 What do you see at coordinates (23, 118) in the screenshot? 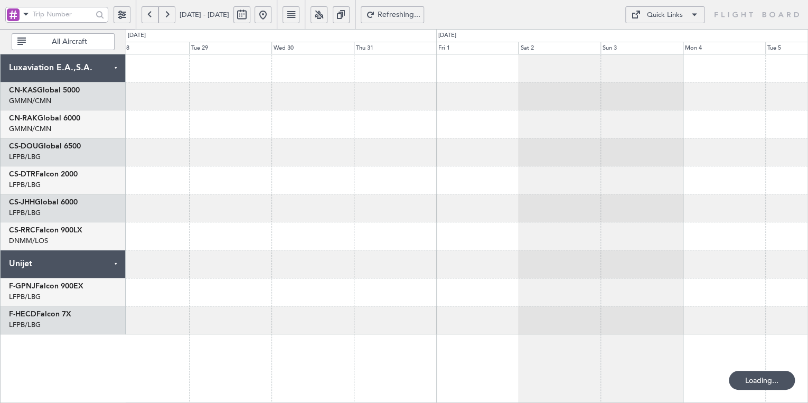
I see `span: CN-RAK` at bounding box center [23, 118].